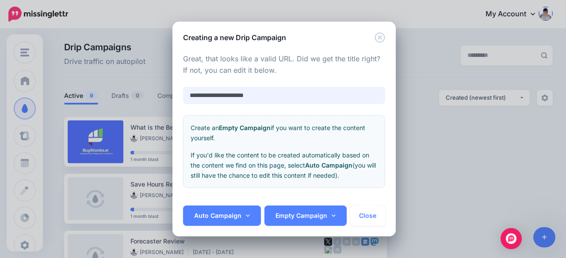 This screenshot has height=258, width=566. Describe the element at coordinates (305, 216) in the screenshot. I see `a: Empty Campaign` at that location.